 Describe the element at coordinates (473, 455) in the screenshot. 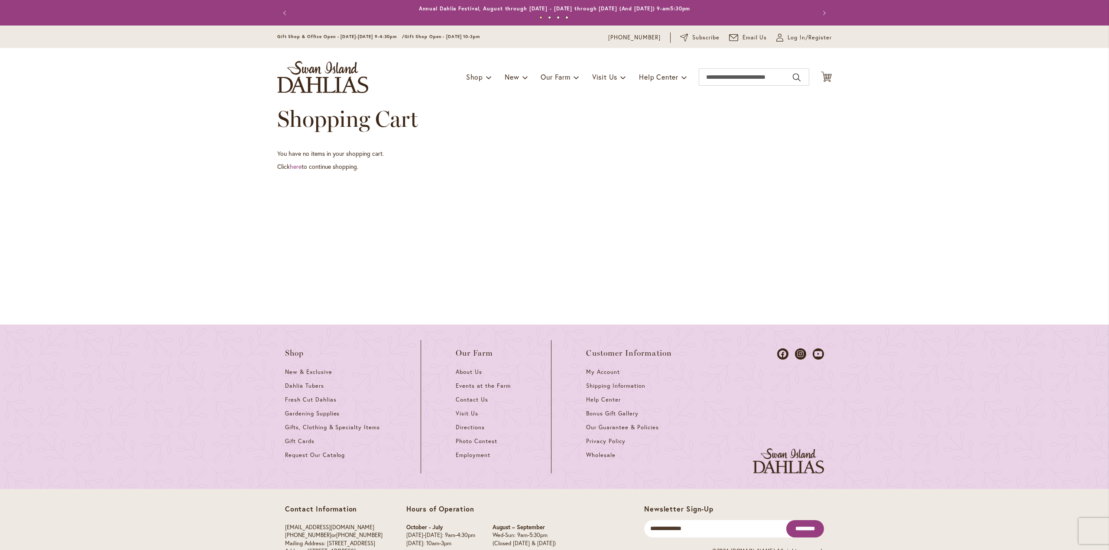

I see `span: Employment` at that location.